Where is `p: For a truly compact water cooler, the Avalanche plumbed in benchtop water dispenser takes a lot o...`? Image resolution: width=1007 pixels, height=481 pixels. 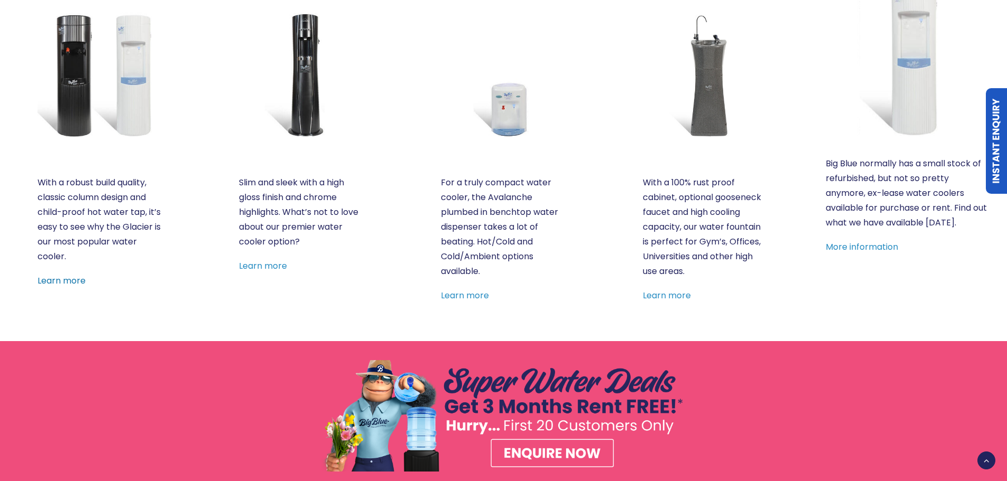
p: For a truly compact water cooler, the Avalanche plumbed in benchtop water dispenser takes a lot o... is located at coordinates (503, 227).